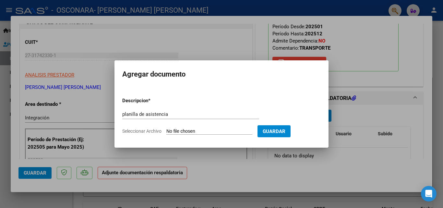  I want to click on span: Seleccionar Archivo, so click(142, 131).